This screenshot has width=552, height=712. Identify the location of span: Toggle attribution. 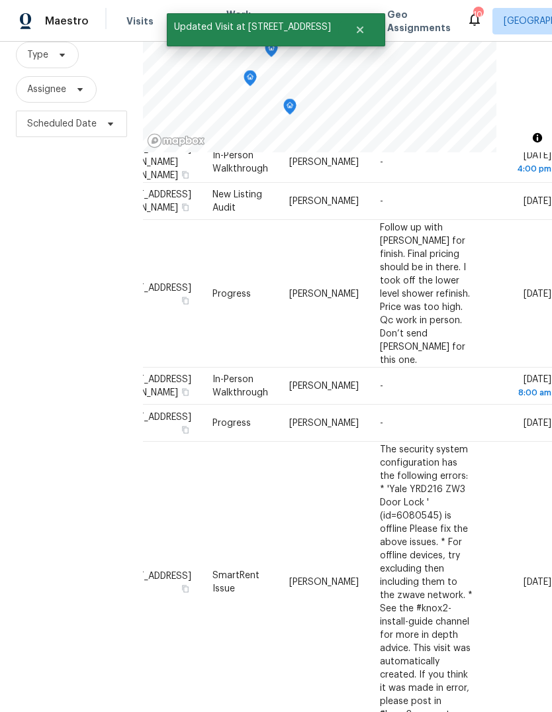
(538, 138).